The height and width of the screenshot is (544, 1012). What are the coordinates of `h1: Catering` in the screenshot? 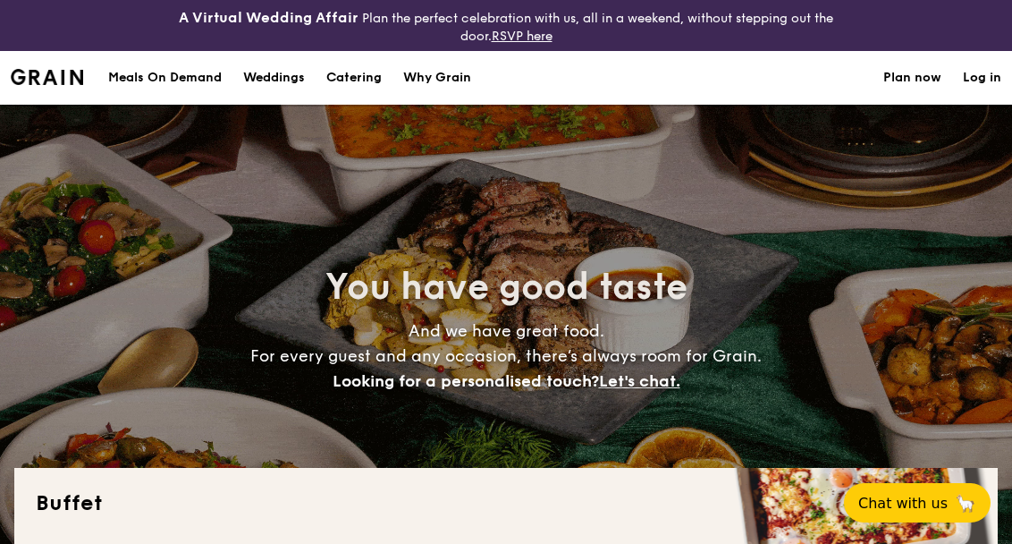 It's located at (354, 78).